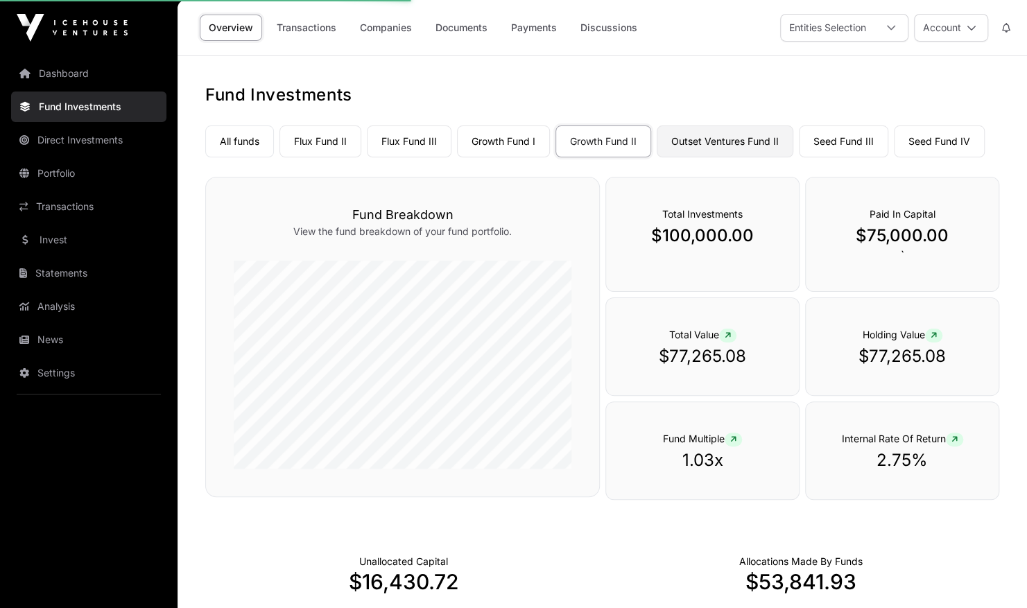 This screenshot has width=1027, height=608. I want to click on p: 1.03x, so click(703, 461).